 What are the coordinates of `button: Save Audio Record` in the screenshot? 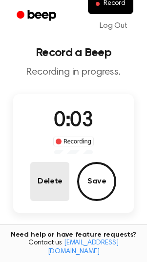 It's located at (96, 181).